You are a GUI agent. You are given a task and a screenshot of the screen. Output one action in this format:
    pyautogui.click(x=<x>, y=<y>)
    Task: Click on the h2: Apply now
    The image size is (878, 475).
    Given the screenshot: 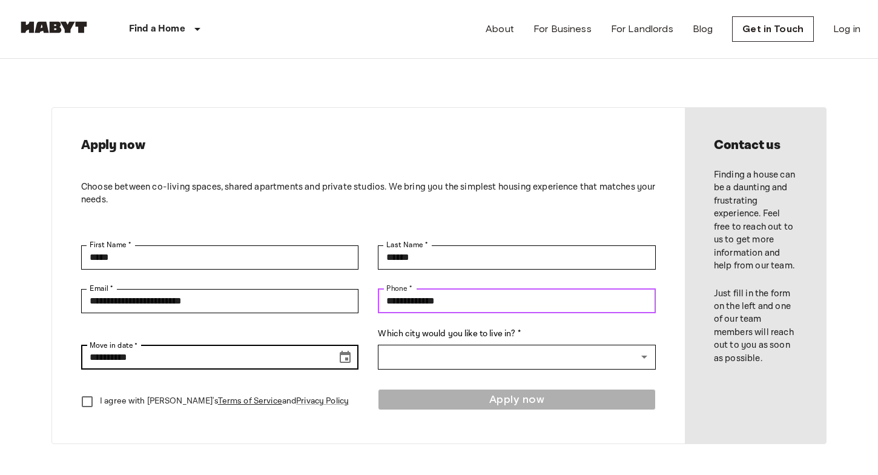 What is the action you would take?
    pyautogui.click(x=368, y=145)
    